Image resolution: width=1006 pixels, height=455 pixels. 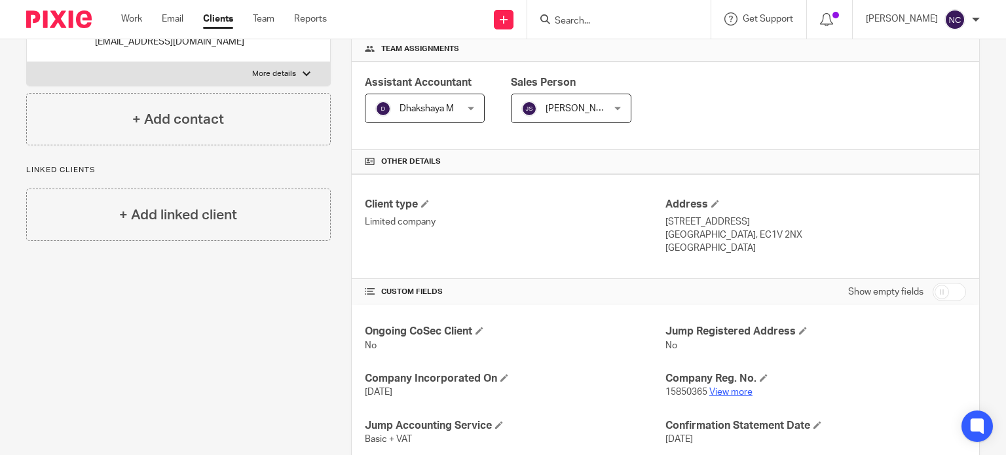 What do you see at coordinates (420, 49) in the screenshot?
I see `span: Team assignments` at bounding box center [420, 49].